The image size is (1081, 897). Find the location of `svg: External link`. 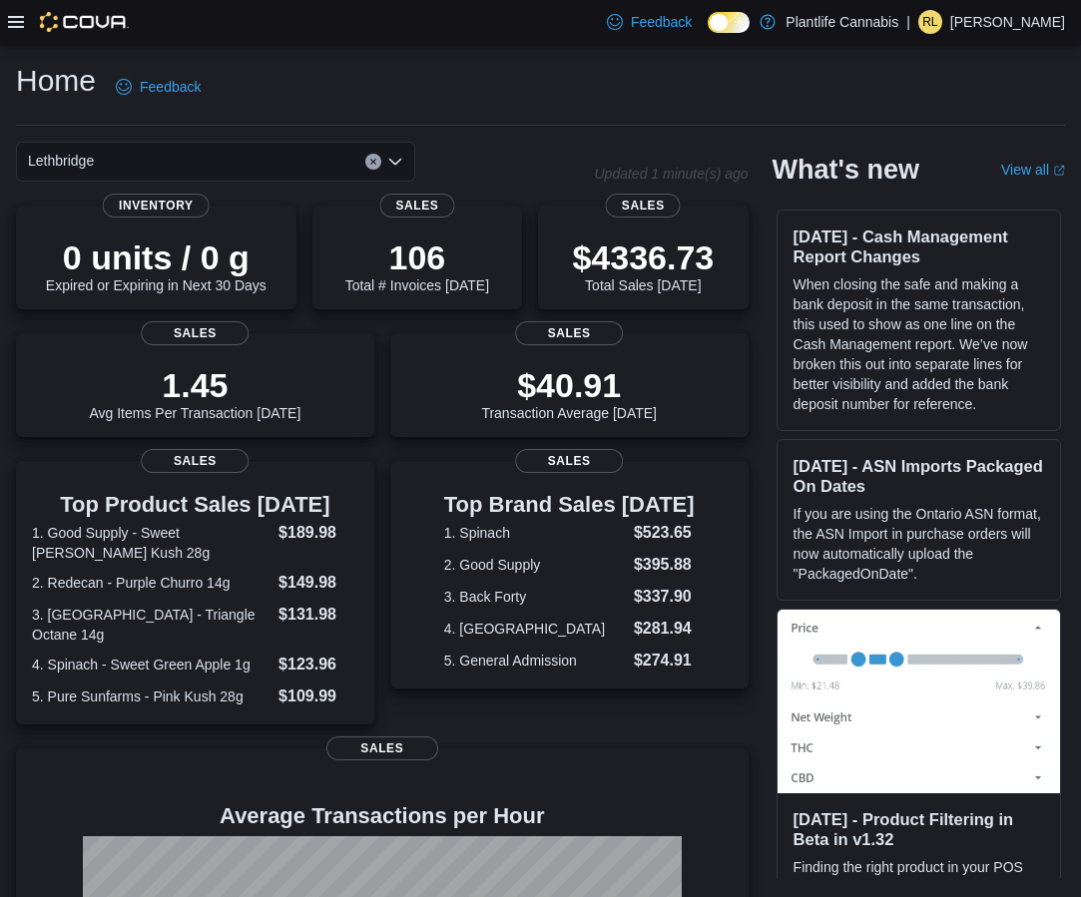

svg: External link is located at coordinates (1059, 171).